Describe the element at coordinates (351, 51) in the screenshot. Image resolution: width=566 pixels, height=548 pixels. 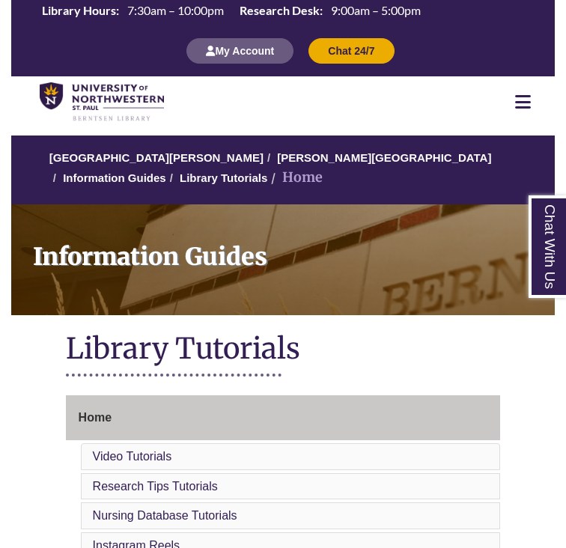
I see `button: Chat 24/7` at that location.